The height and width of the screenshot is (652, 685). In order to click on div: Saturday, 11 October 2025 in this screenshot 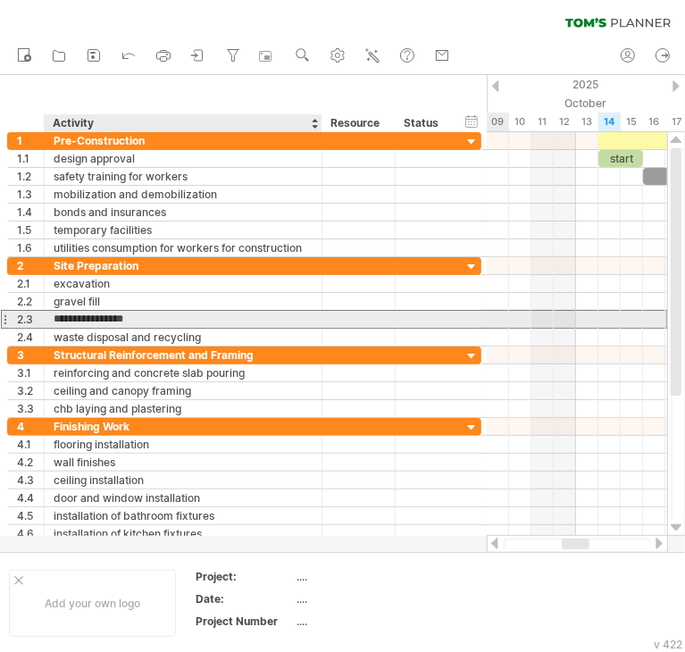, I will do `click(542, 121)`.